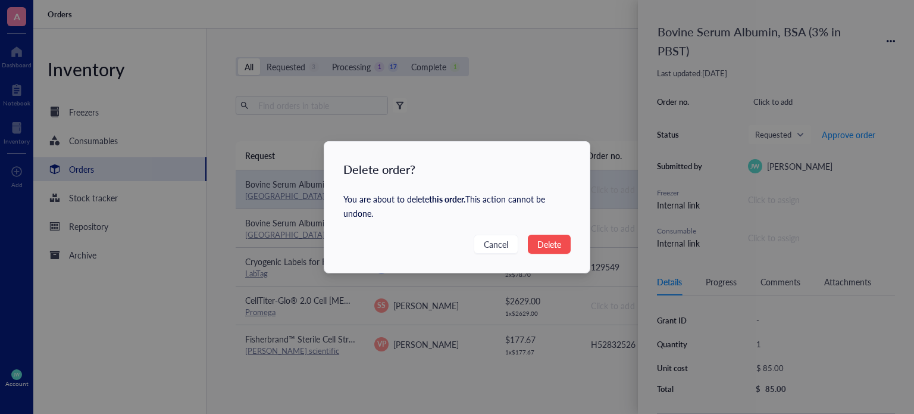 The image size is (914, 414). What do you see at coordinates (549, 244) in the screenshot?
I see `span: Delete` at bounding box center [549, 244].